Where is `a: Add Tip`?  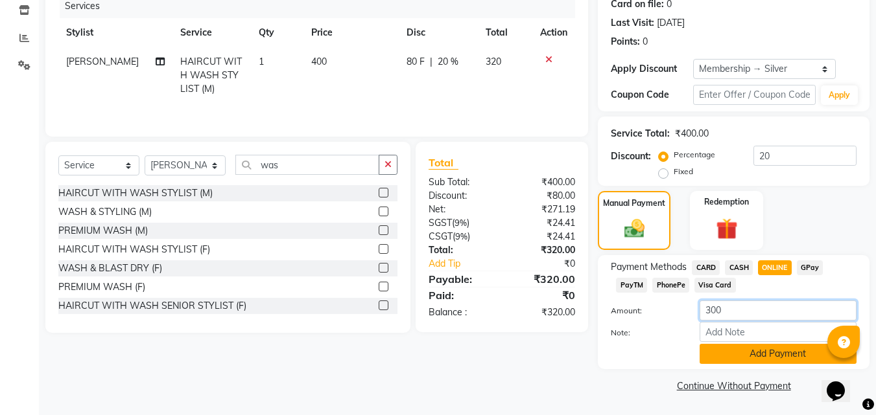 a: Add Tip is located at coordinates (467, 264).